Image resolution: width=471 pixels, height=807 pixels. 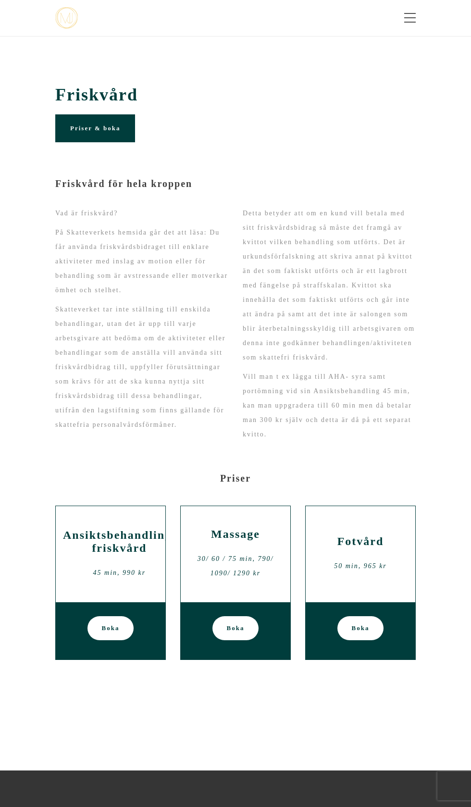 I want to click on a: Priser & boka, so click(x=95, y=128).